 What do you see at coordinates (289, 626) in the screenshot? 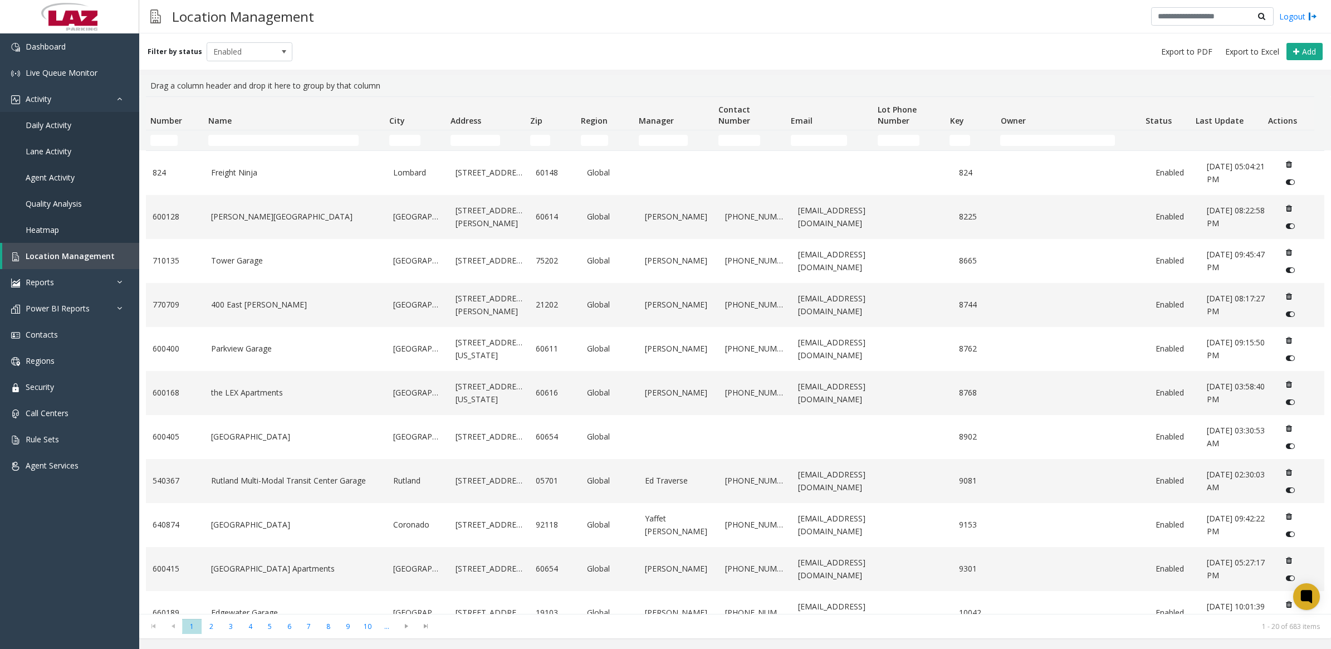
I see `span: Page 6` at bounding box center [289, 626].